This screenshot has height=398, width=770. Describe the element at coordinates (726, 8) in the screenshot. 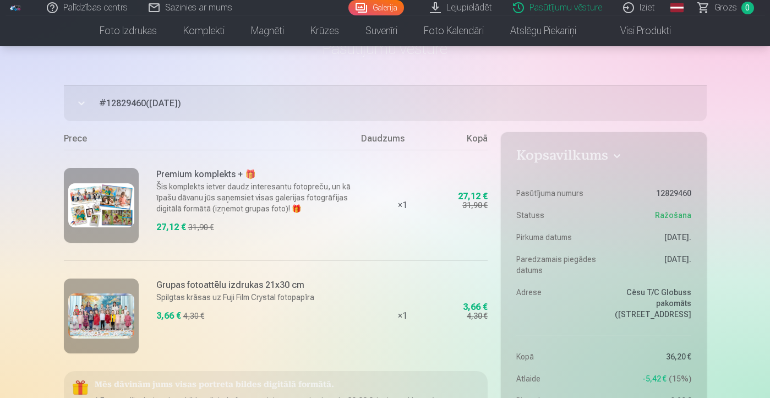

I see `span: Grozs` at that location.